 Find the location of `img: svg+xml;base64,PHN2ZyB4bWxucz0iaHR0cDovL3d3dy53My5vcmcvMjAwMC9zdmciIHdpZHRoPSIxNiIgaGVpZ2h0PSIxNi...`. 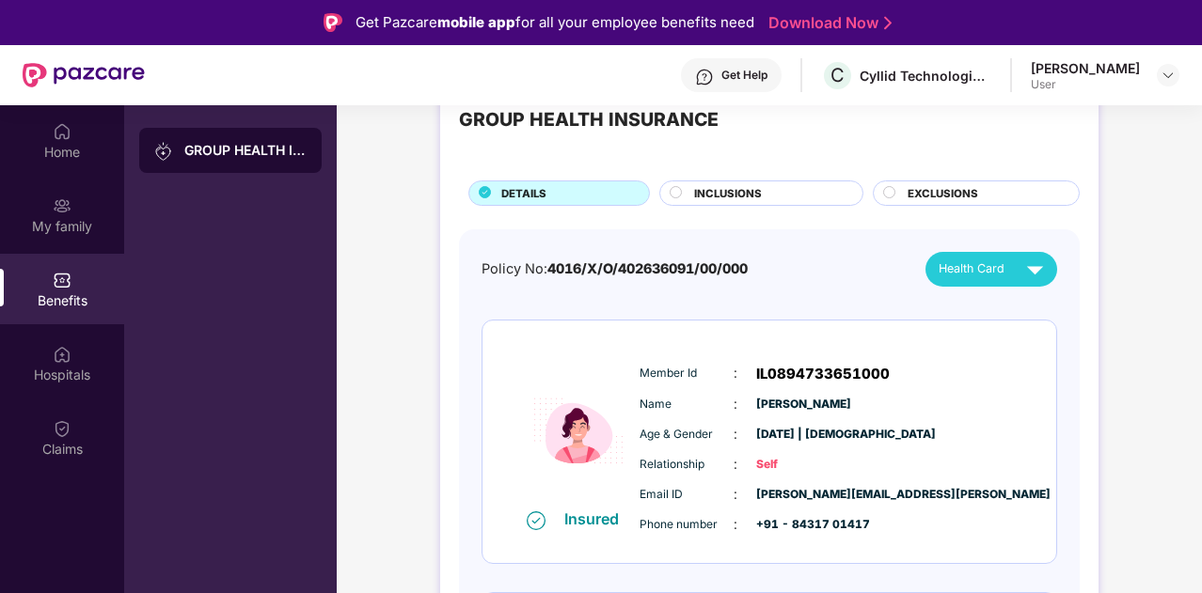

img: svg+xml;base64,PHN2ZyB4bWxucz0iaHR0cDovL3d3dy53My5vcmcvMjAwMC9zdmciIHdpZHRoPSIxNiIgaGVpZ2h0PSIxNi... is located at coordinates (536, 521).